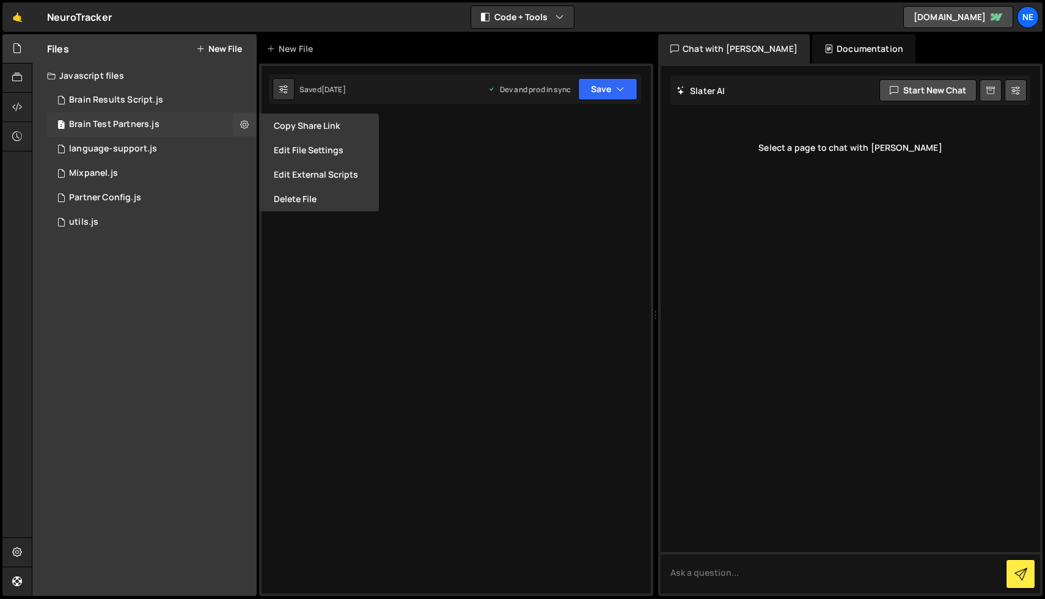  I want to click on button: Save, so click(607, 89).